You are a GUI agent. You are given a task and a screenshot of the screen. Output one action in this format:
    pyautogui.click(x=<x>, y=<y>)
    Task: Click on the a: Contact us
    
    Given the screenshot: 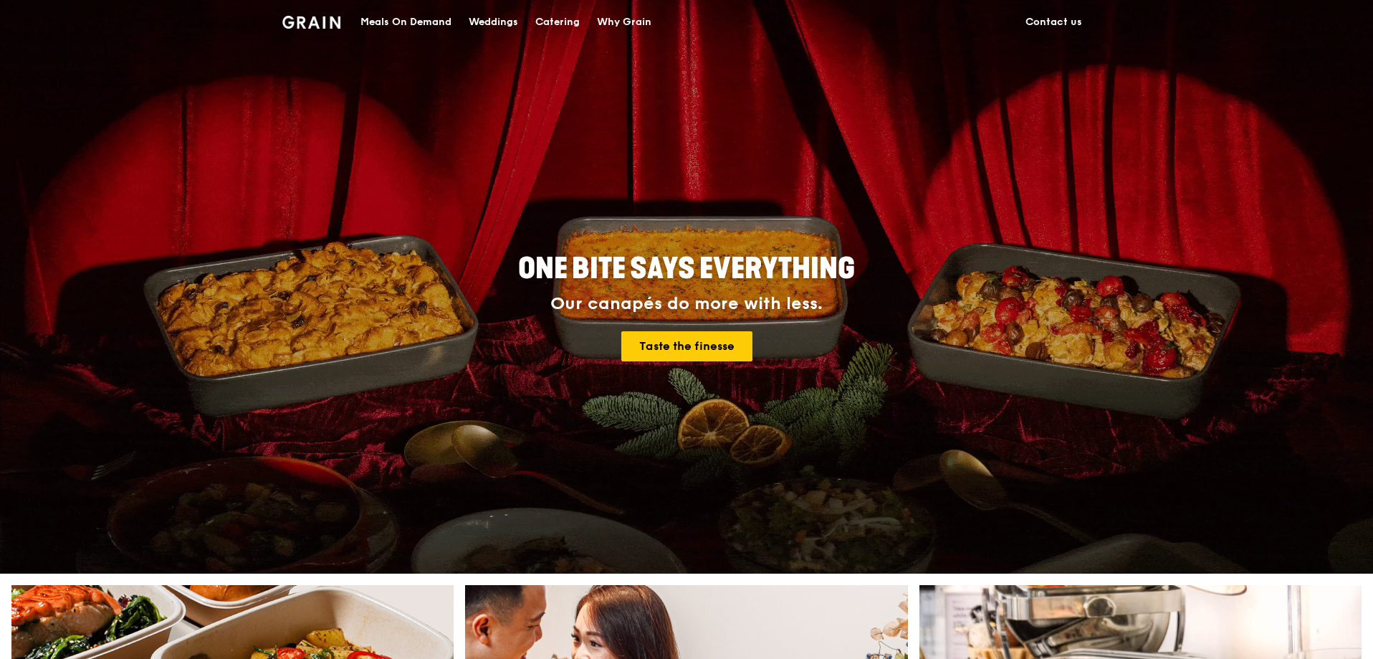 What is the action you would take?
    pyautogui.click(x=1054, y=22)
    